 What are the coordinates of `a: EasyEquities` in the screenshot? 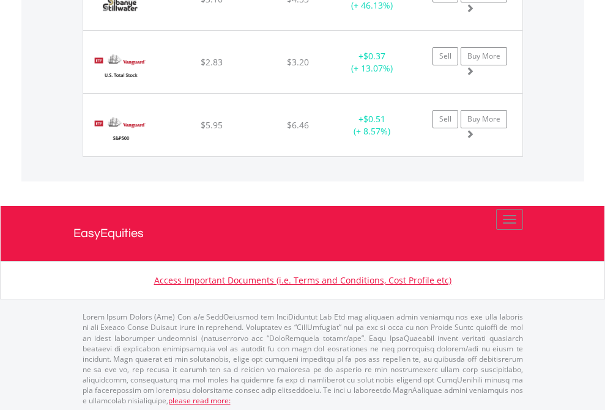 It's located at (303, 234).